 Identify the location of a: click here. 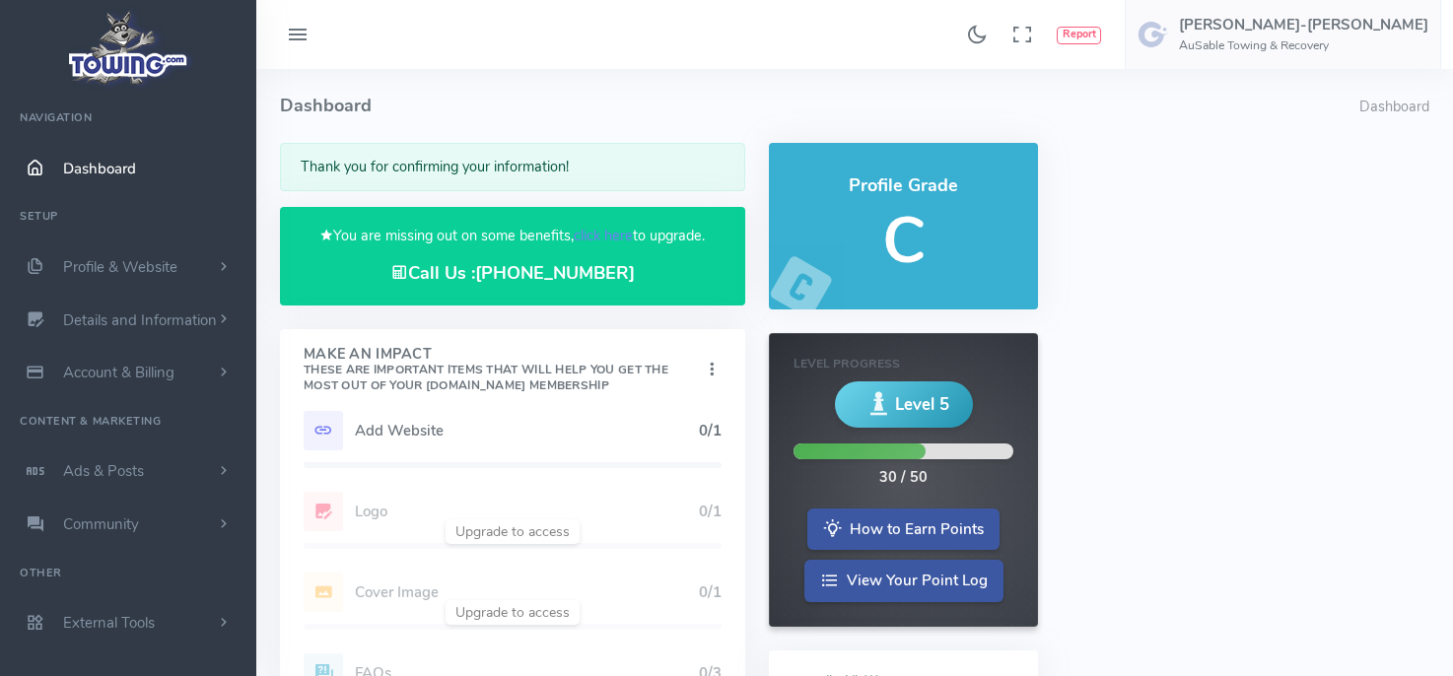
(603, 236).